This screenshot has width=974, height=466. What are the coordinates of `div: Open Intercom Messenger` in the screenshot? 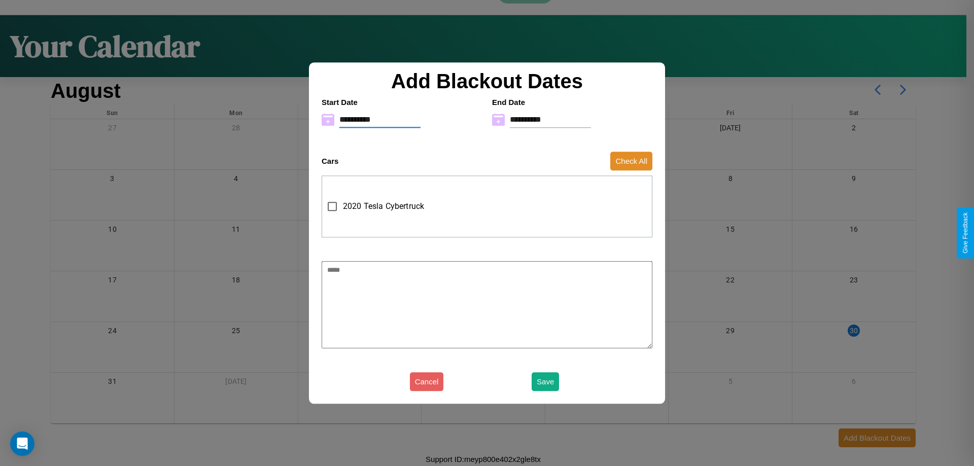 It's located at (22, 444).